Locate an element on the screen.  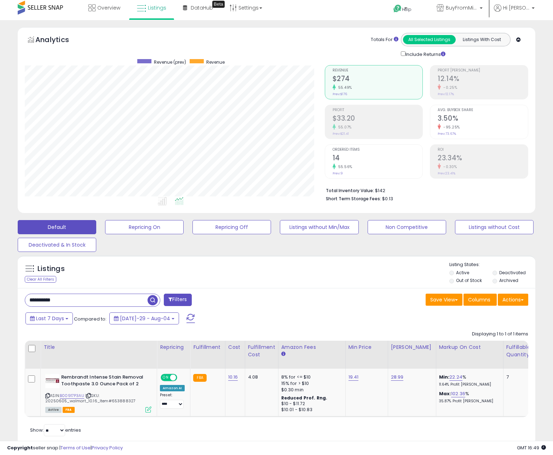
span: Show: entries is located at coordinates (56, 430).